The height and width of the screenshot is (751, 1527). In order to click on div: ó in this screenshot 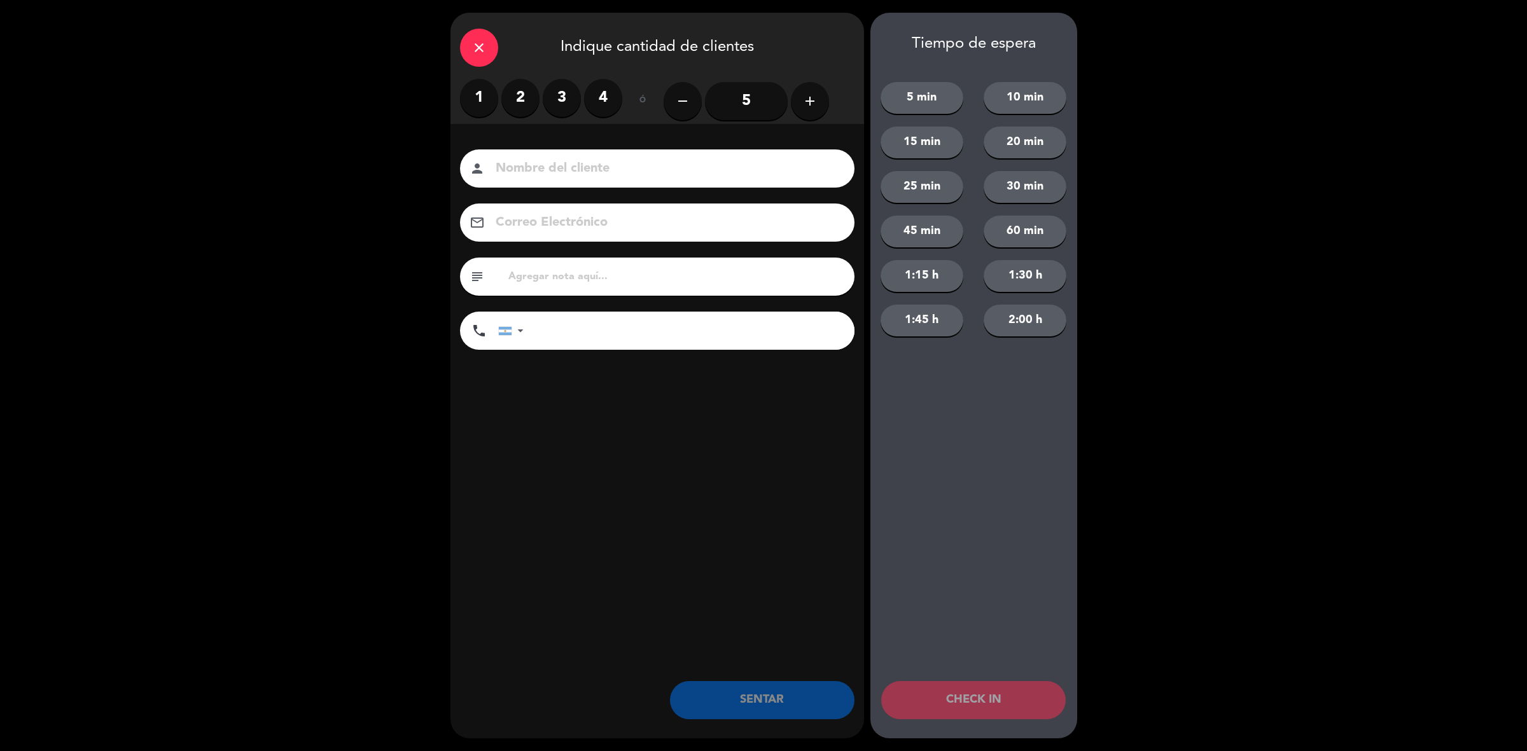, I will do `click(643, 101)`.